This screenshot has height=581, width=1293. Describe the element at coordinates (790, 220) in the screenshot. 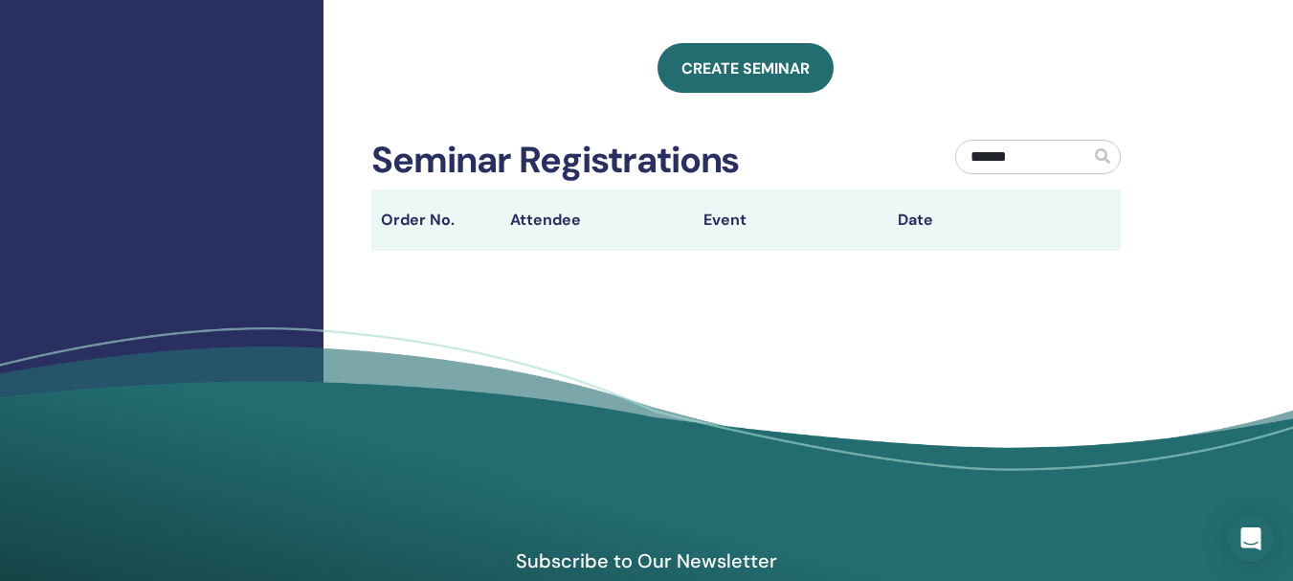

I see `th: Event` at that location.